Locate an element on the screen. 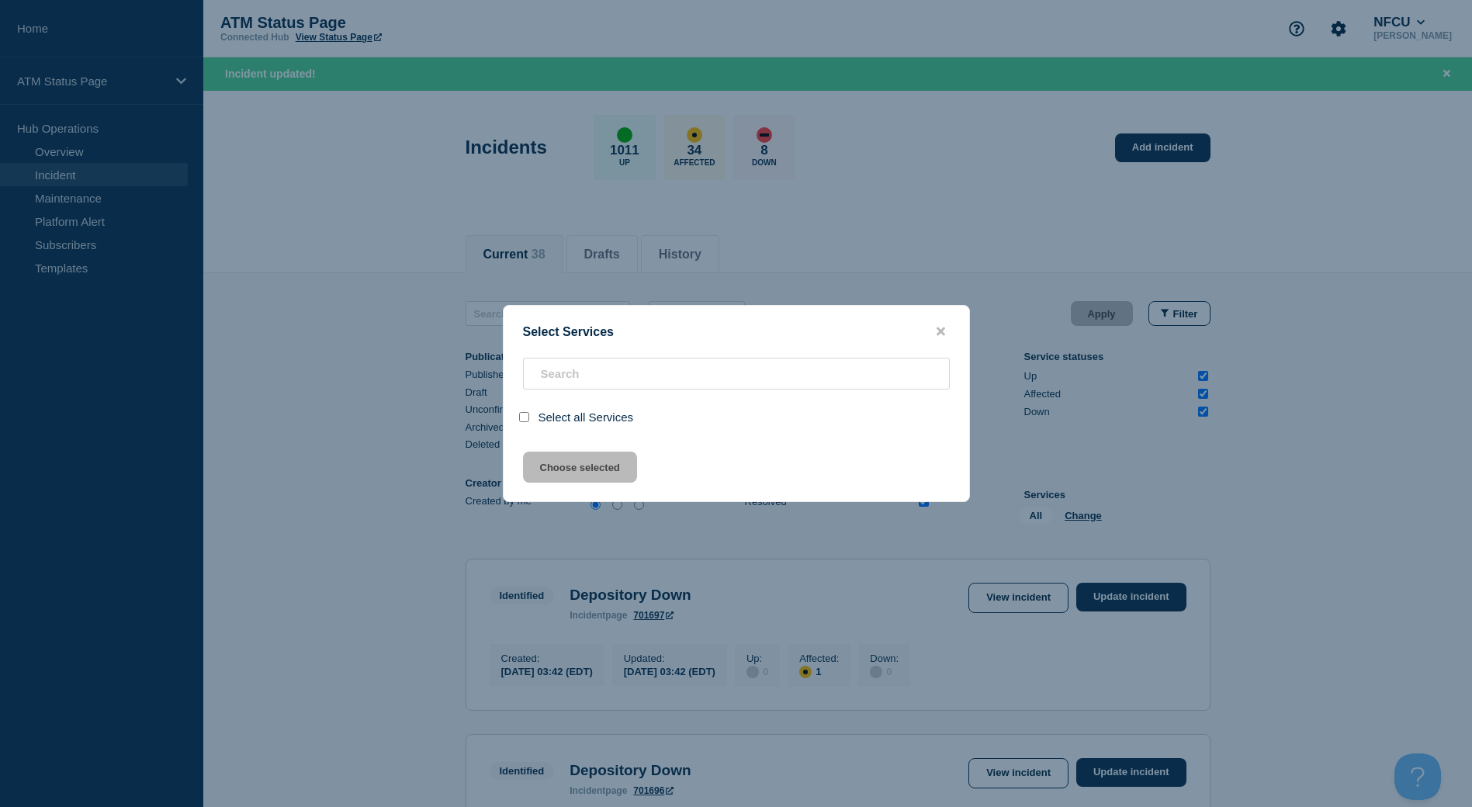 Image resolution: width=1472 pixels, height=807 pixels. button: close button is located at coordinates (940, 331).